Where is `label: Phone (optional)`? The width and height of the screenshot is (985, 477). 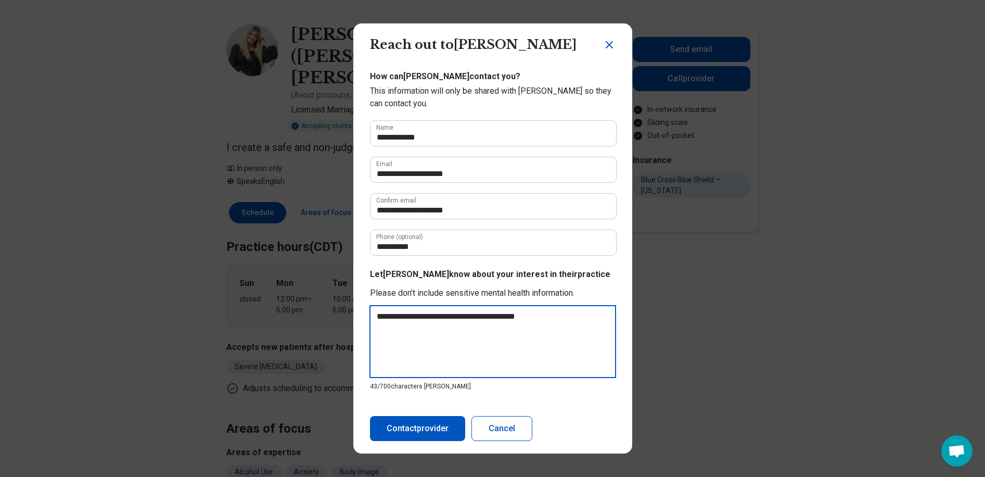 label: Phone (optional) is located at coordinates (400, 237).